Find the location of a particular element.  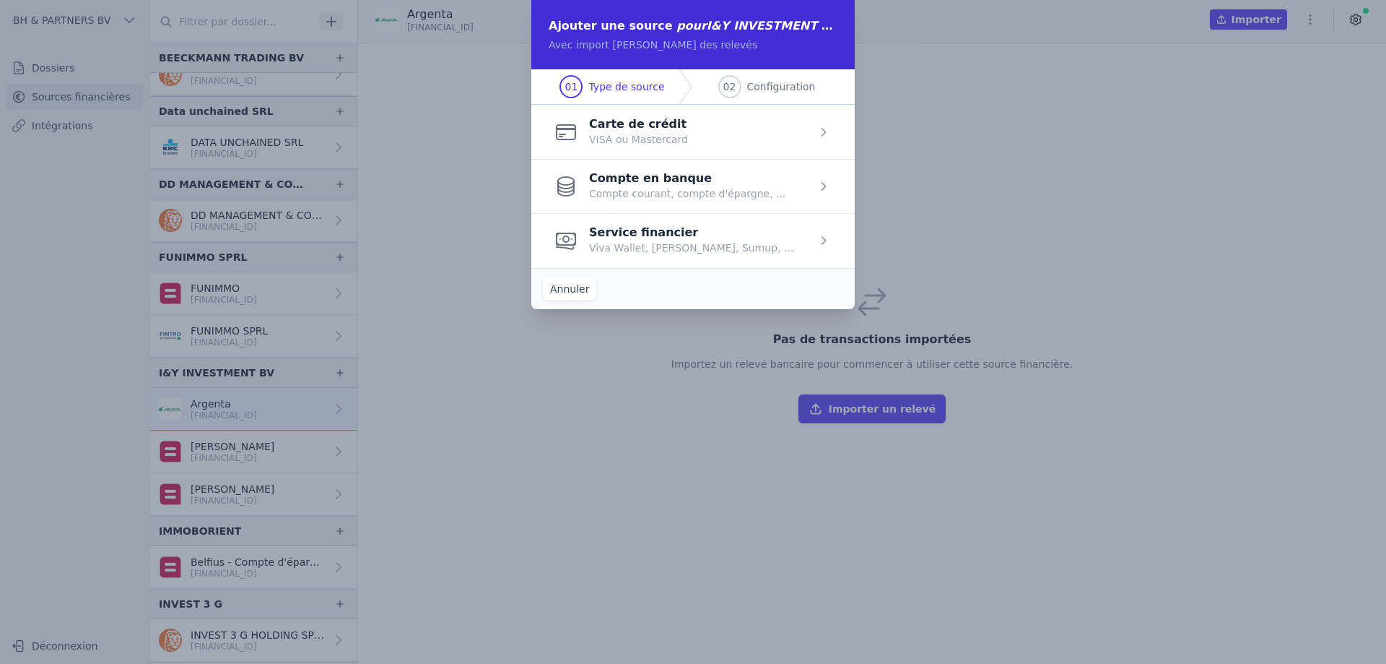

span: Type de source is located at coordinates (626, 87).